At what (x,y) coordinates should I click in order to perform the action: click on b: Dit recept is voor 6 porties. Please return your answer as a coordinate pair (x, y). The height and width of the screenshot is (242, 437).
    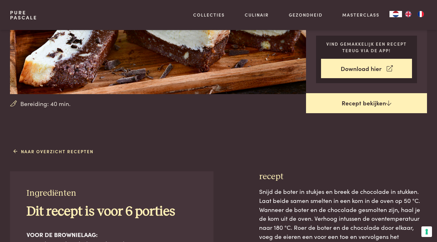
    Looking at the image, I should click on (101, 212).